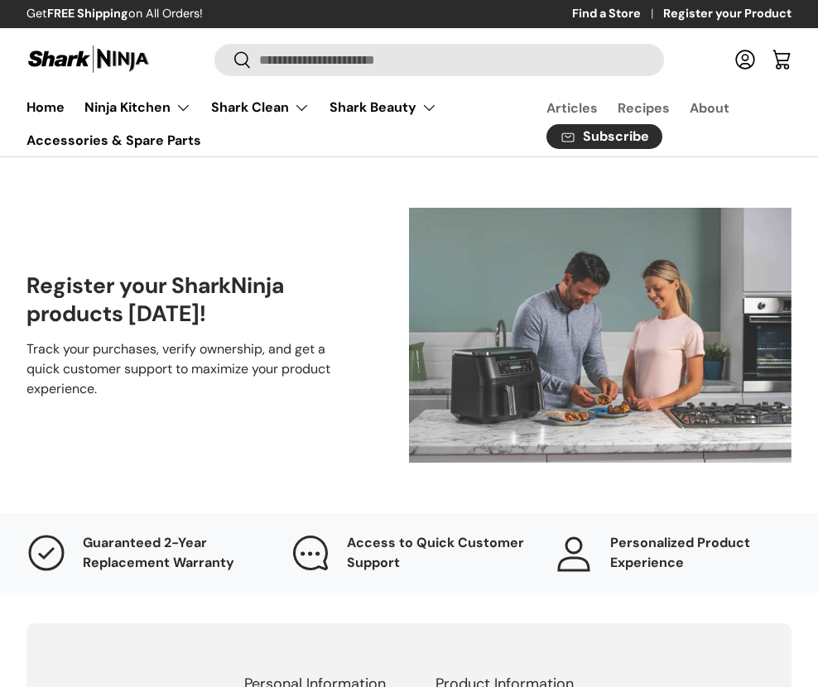 This screenshot has height=687, width=818. Describe the element at coordinates (710, 108) in the screenshot. I see `a: About` at that location.